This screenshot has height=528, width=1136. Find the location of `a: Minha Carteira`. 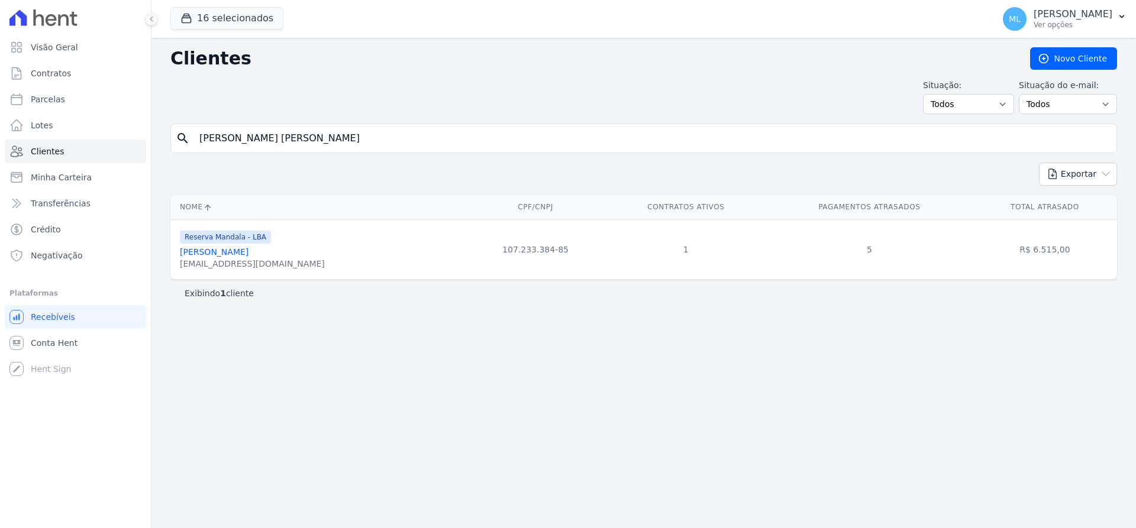

a: Minha Carteira is located at coordinates (75, 177).